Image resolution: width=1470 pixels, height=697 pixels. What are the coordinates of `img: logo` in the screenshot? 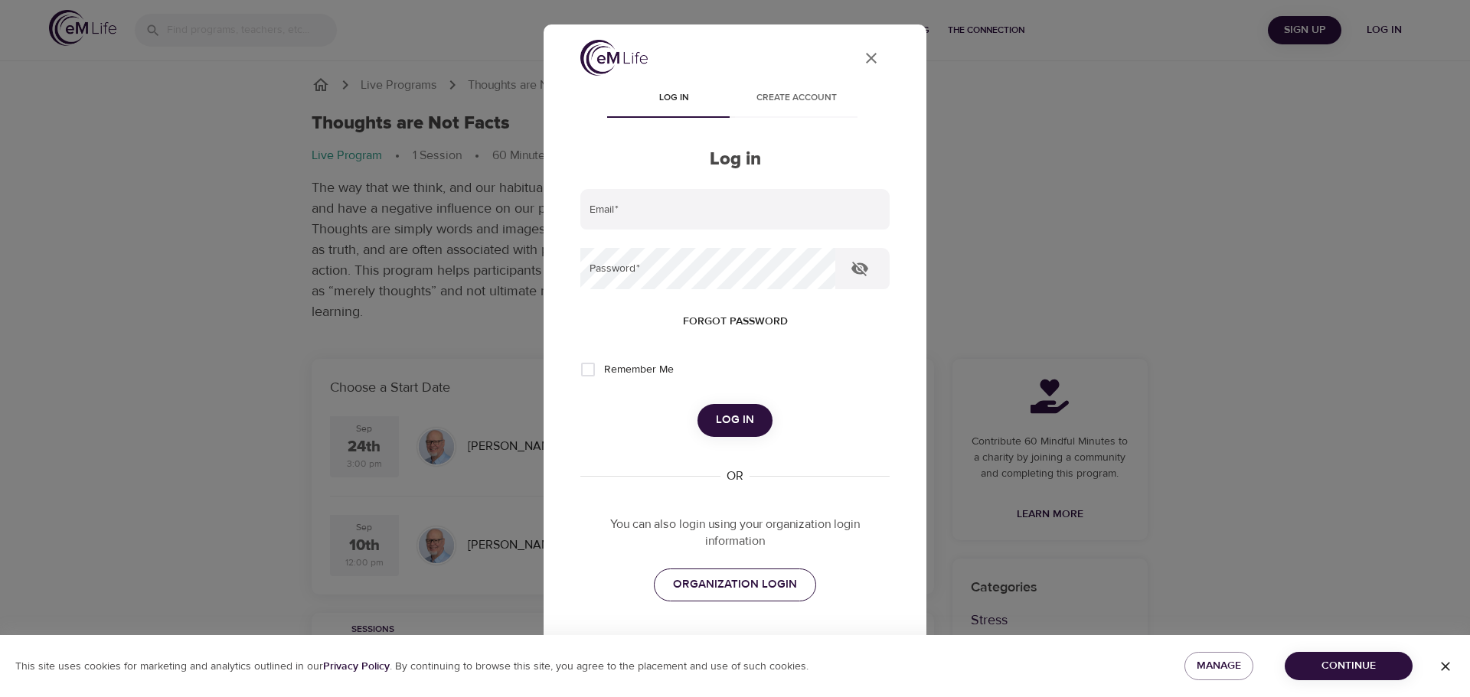 It's located at (614, 57).